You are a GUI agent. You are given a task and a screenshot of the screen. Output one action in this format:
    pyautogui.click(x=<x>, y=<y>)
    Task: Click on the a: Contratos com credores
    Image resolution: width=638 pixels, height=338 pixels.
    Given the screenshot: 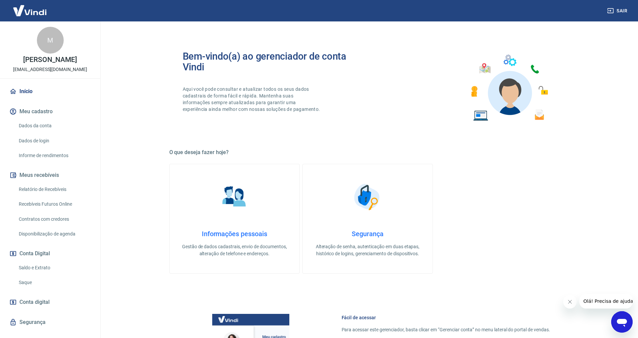 What is the action you would take?
    pyautogui.click(x=54, y=219)
    